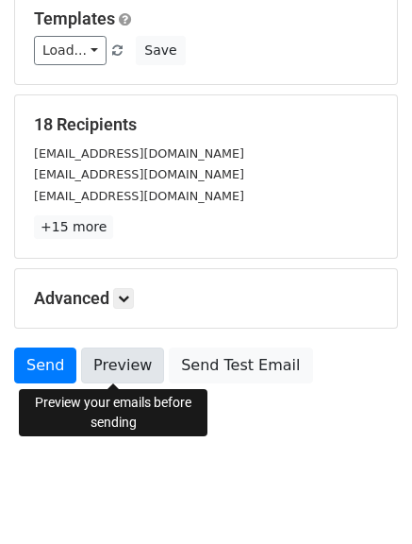  What do you see at coordinates (113, 412) in the screenshot?
I see `div: Preview your emails before sending` at bounding box center [113, 412].